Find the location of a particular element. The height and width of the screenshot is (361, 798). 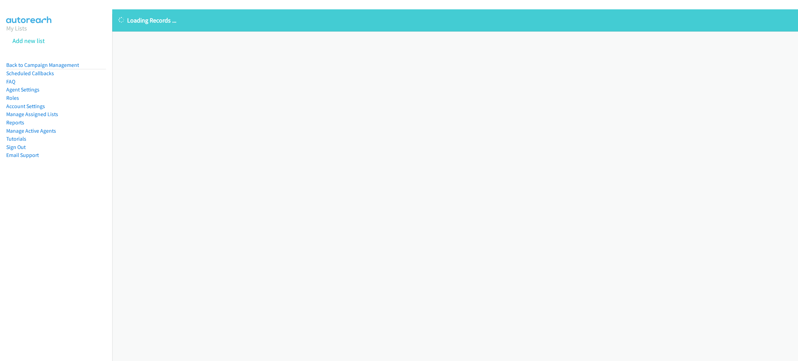

a: Email Support is located at coordinates (23, 155).